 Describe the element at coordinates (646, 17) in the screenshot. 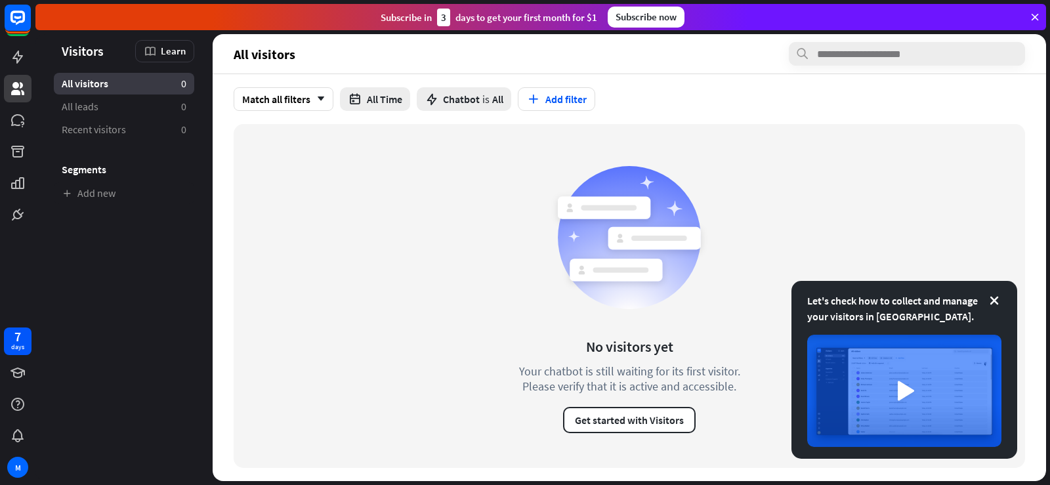

I see `div: Subscribe now` at that location.